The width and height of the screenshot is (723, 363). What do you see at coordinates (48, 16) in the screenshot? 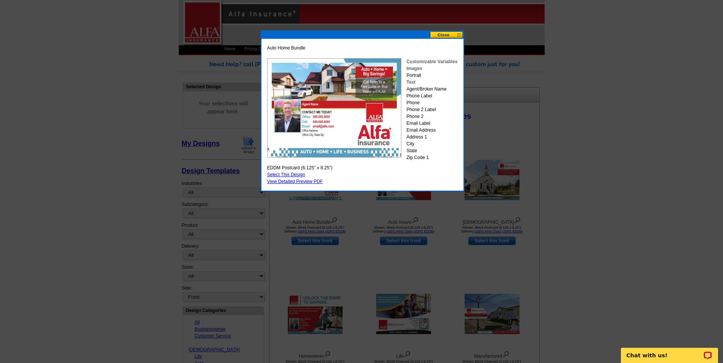
I see `p: Chat with us!` at bounding box center [48, 16].